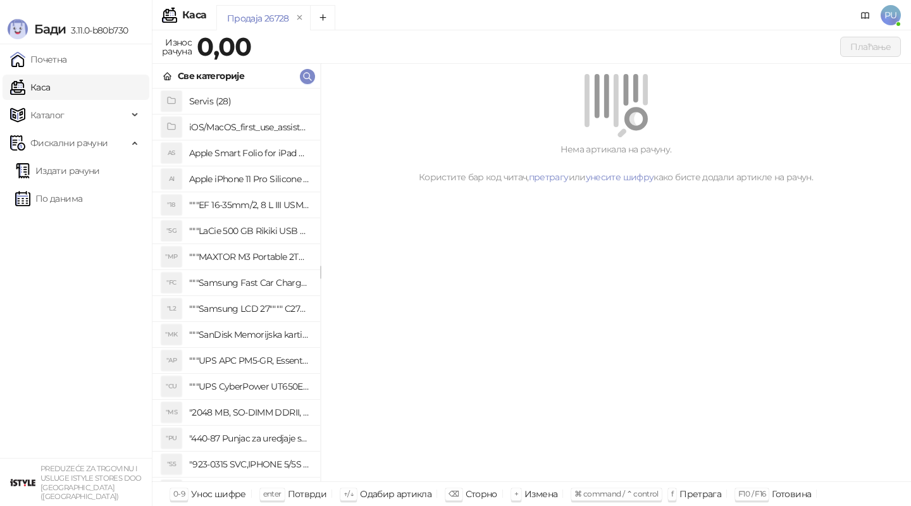  What do you see at coordinates (249, 179) in the screenshot?
I see `h4: Apple iPhone 11 Pro Silicone Case - Black` at bounding box center [249, 179].